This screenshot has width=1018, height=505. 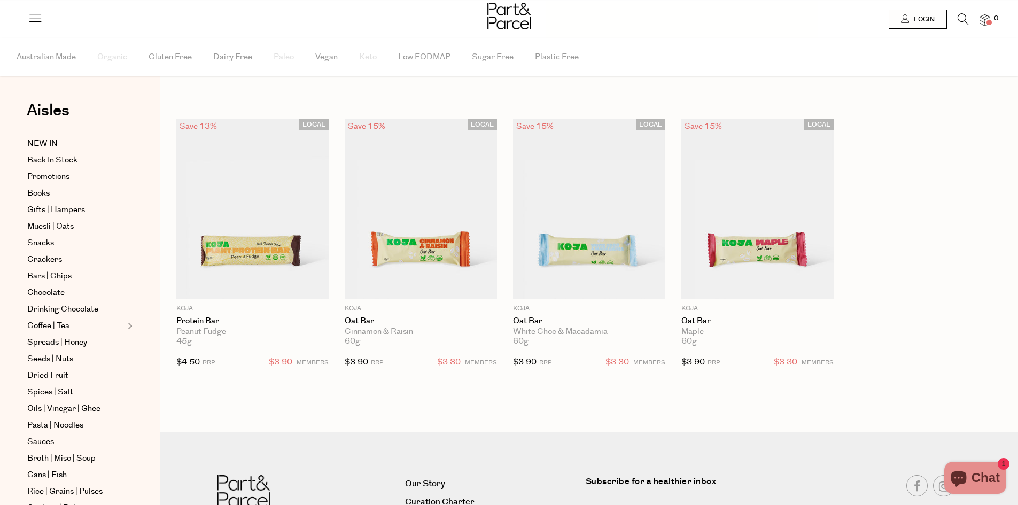 I want to click on span: 45g, so click(x=184, y=341).